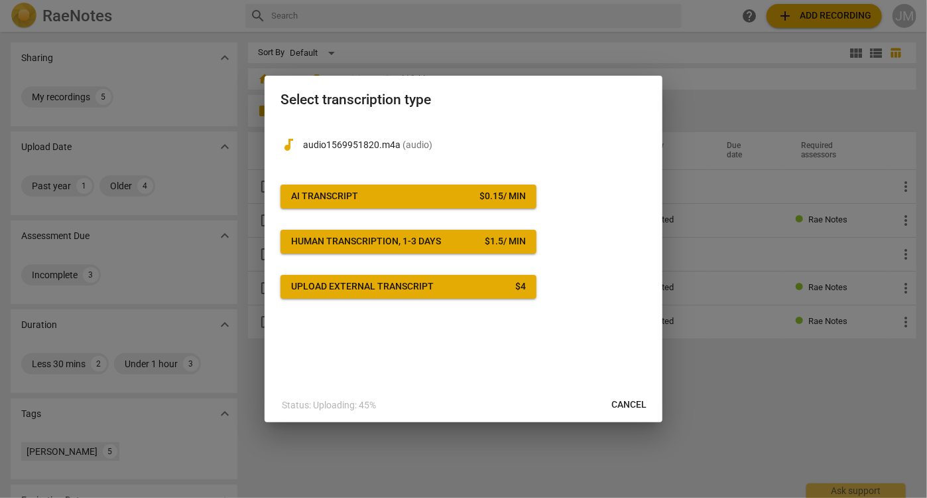 Image resolution: width=927 pixels, height=498 pixels. What do you see at coordinates (366, 241) in the screenshot?
I see `div: Human transcription, 1-3 days` at bounding box center [366, 241].